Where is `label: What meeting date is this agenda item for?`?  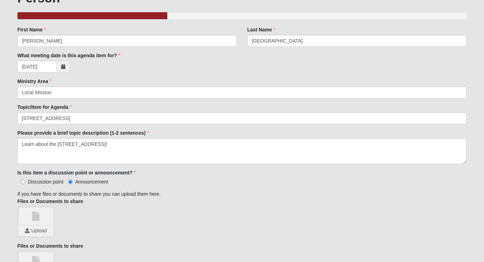
label: What meeting date is this agenda item for? is located at coordinates (69, 56).